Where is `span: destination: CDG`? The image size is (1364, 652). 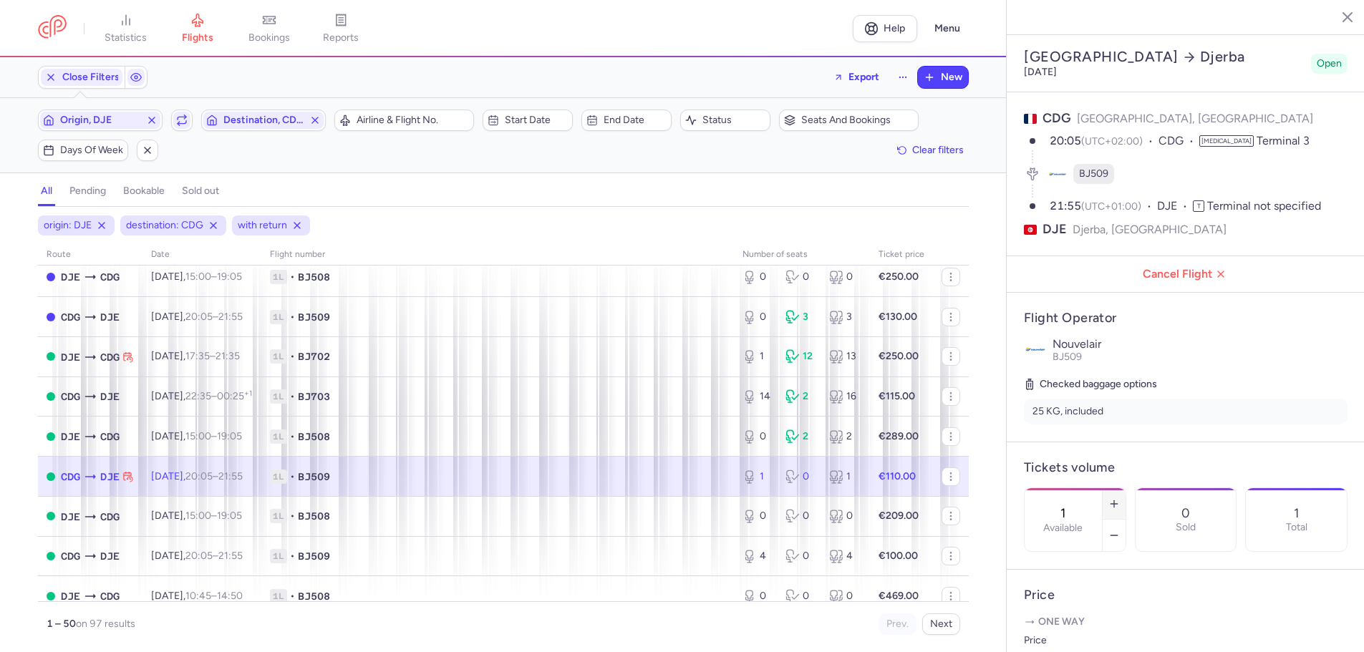 span: destination: CDG is located at coordinates (165, 226).